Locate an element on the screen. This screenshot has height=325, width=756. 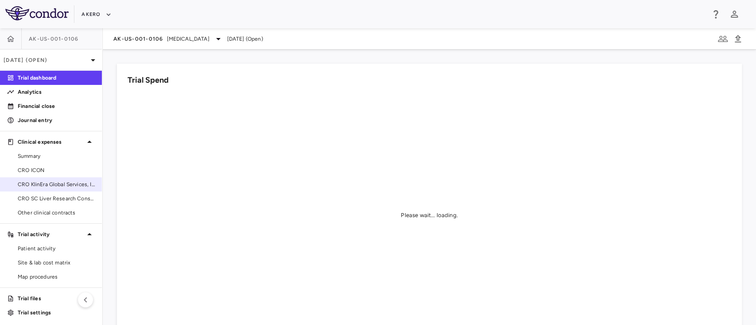
span: Site & lab cost matrix is located at coordinates (56, 263).